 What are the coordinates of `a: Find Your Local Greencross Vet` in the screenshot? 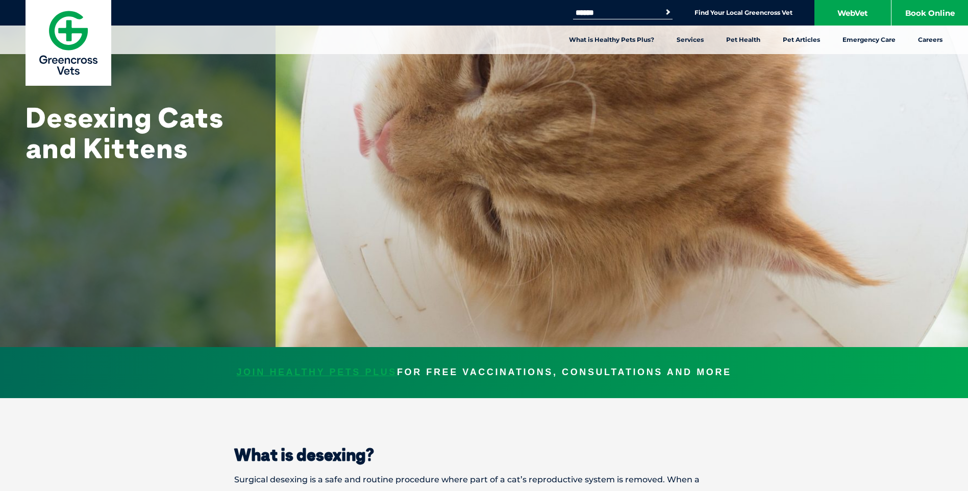 It's located at (744, 13).